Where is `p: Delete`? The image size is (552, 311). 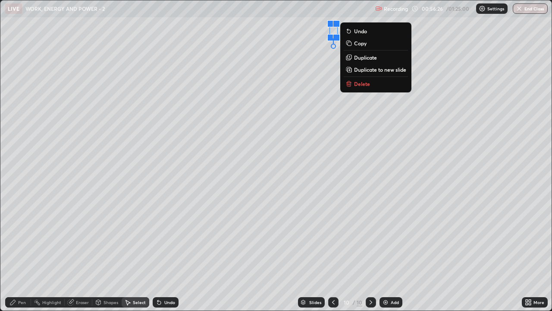 p: Delete is located at coordinates (362, 84).